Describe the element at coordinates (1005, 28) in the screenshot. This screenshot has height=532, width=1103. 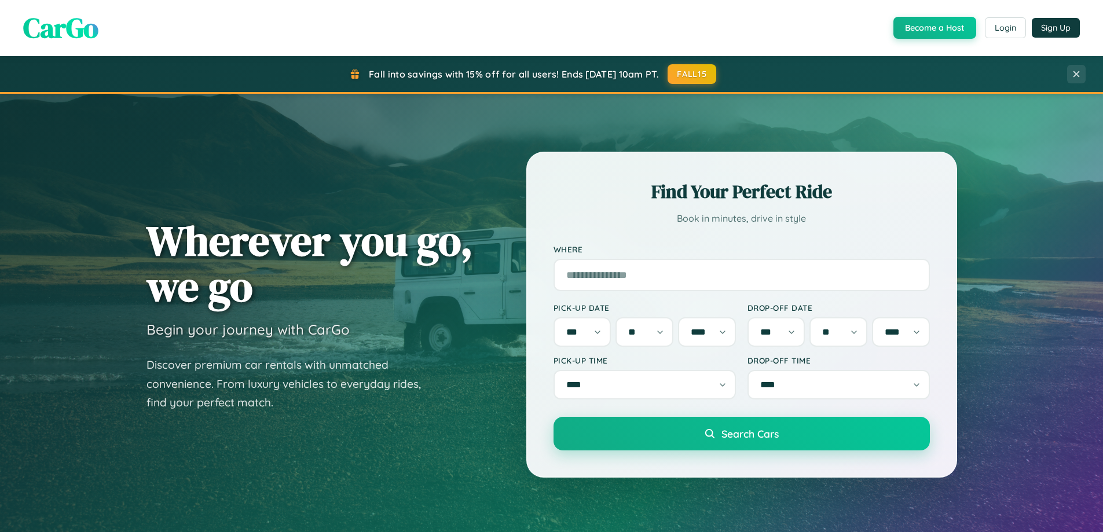
I see `button: Login` at that location.